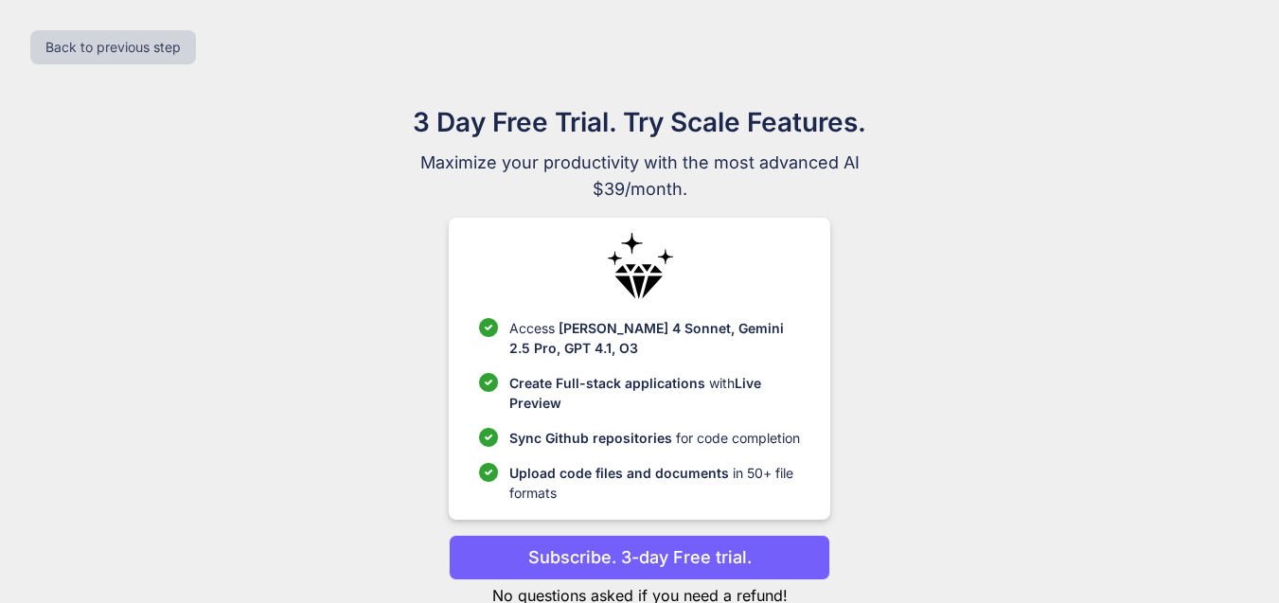 The width and height of the screenshot is (1279, 603). I want to click on button: Back to previous step, so click(113, 47).